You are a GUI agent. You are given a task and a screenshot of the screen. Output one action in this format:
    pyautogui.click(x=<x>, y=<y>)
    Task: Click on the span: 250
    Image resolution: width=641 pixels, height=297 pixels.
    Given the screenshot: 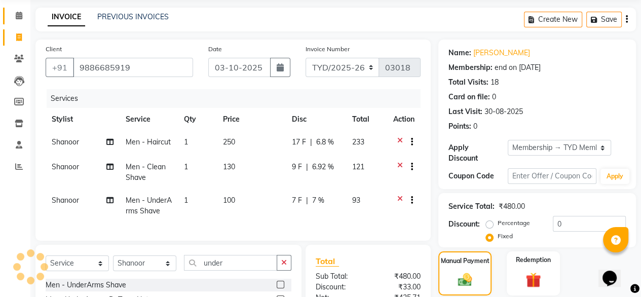 What is the action you would take?
    pyautogui.click(x=229, y=142)
    